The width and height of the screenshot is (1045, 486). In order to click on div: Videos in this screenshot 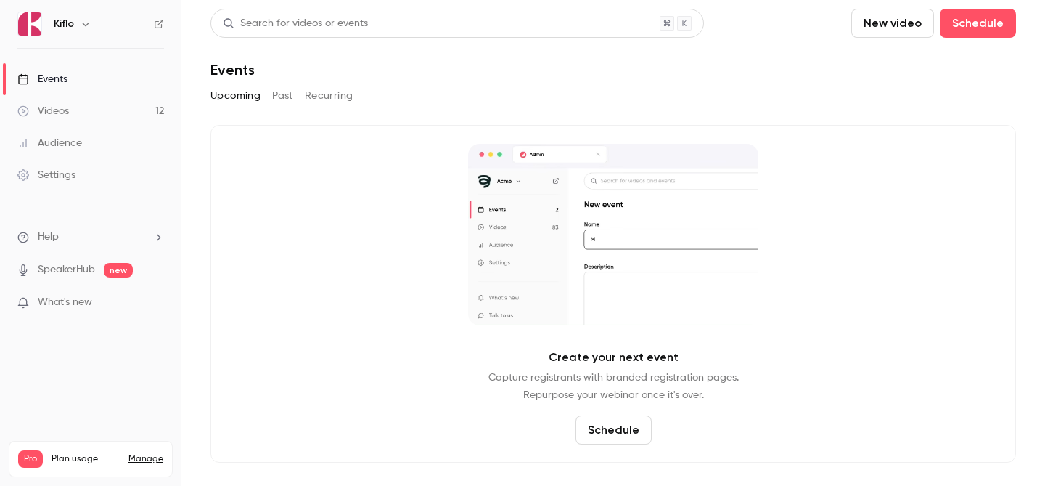, I will do `click(43, 111)`.